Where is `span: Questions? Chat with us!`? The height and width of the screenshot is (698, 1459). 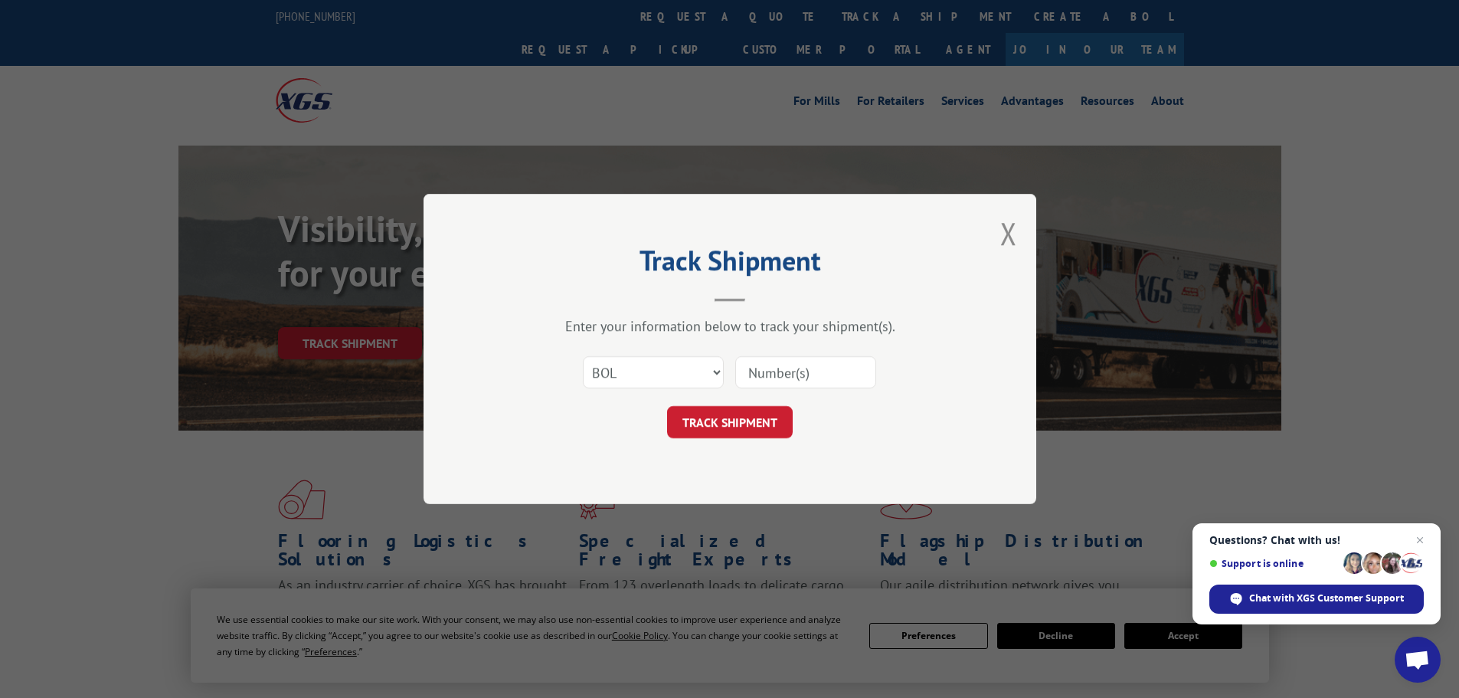
span: Questions? Chat with us! is located at coordinates (1317, 540).